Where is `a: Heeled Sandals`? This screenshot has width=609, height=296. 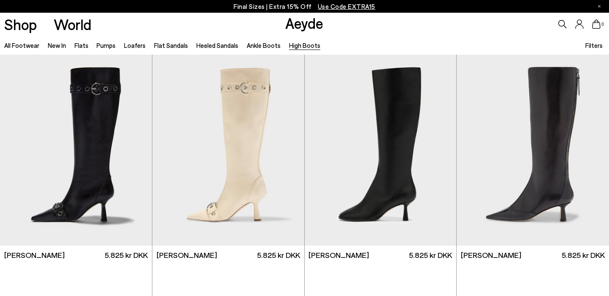
a: Heeled Sandals is located at coordinates (217, 45).